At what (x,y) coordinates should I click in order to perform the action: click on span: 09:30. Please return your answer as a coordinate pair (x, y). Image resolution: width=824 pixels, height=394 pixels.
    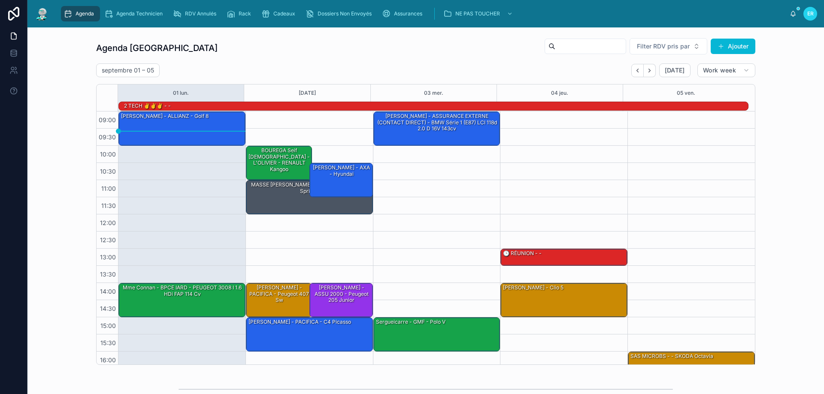
    Looking at the image, I should click on (107, 137).